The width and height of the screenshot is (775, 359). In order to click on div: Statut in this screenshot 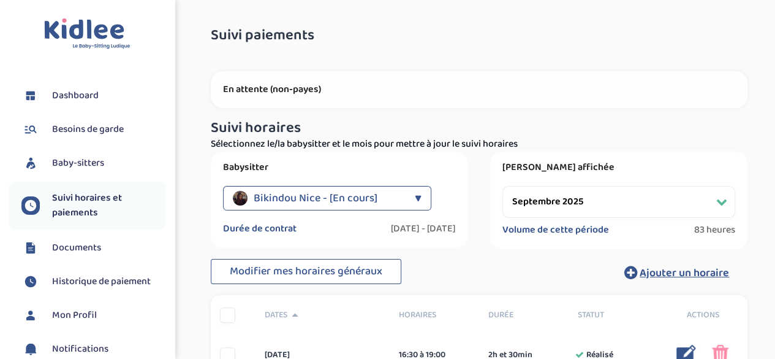, I will do `click(614, 314)`.